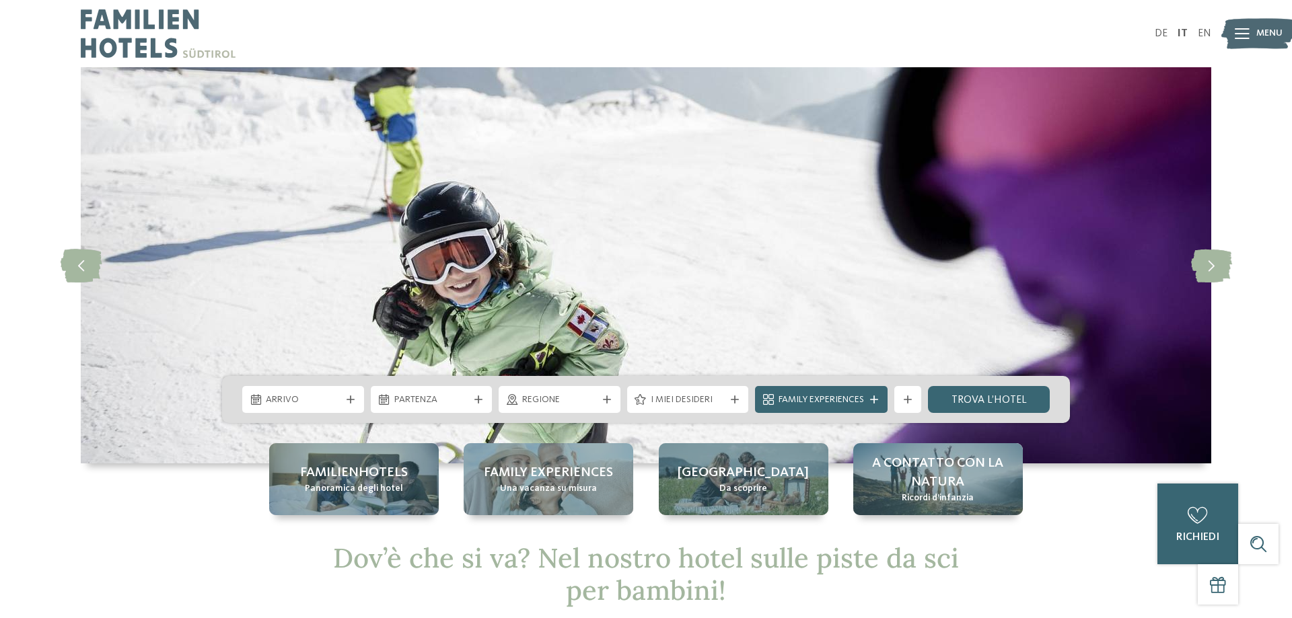 The image size is (1292, 618). I want to click on span: Family experiences, so click(548, 473).